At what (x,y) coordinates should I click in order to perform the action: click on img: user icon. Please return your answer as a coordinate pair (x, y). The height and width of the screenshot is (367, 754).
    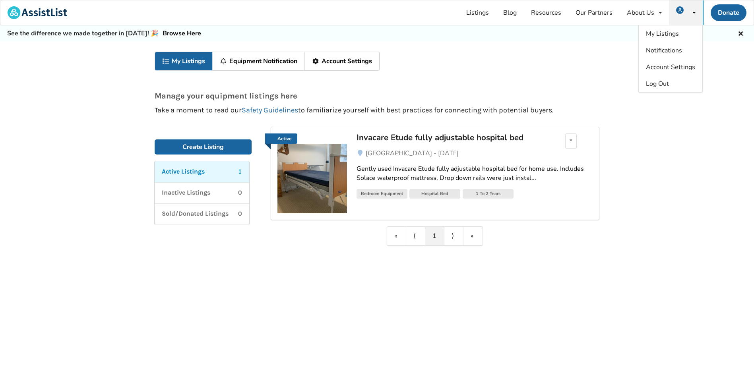
    Looking at the image, I should click on (679, 10).